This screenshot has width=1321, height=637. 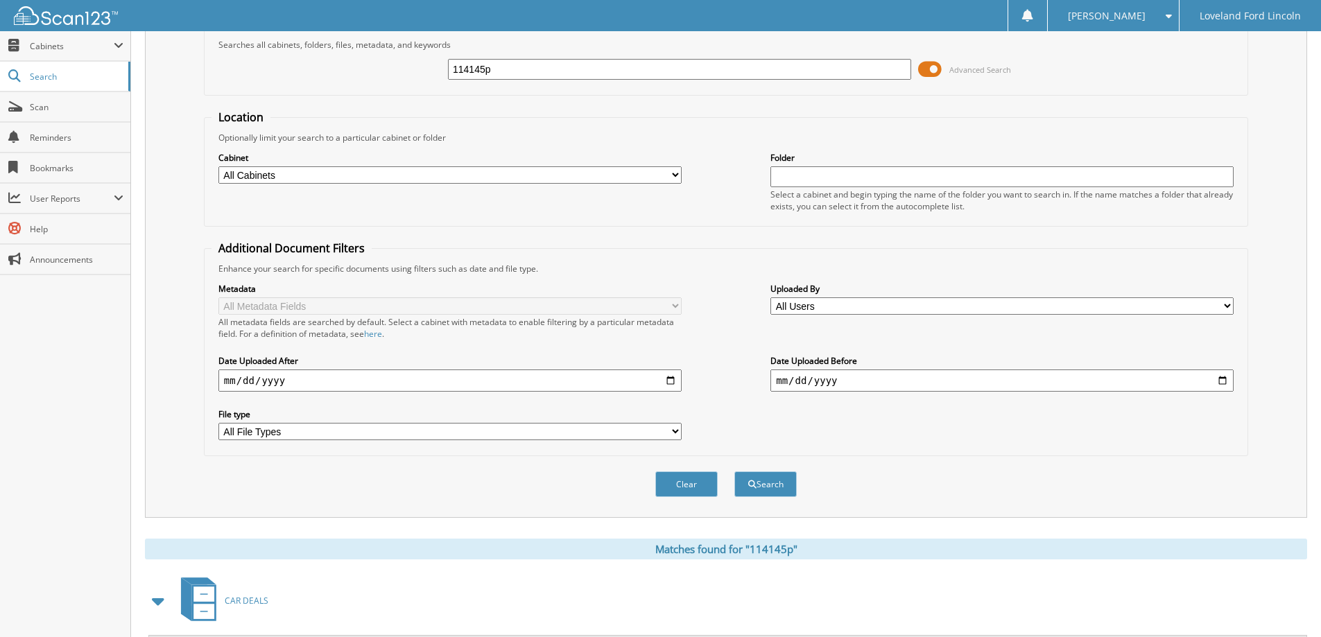 I want to click on label: Folder, so click(x=1002, y=157).